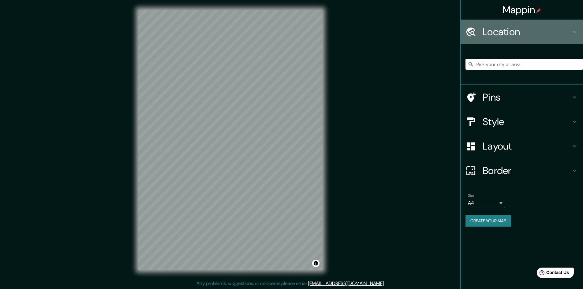 The width and height of the screenshot is (583, 289). What do you see at coordinates (290, 284) in the screenshot?
I see `p: Any problems, suggestions, or concerns please email .` at bounding box center [290, 284].